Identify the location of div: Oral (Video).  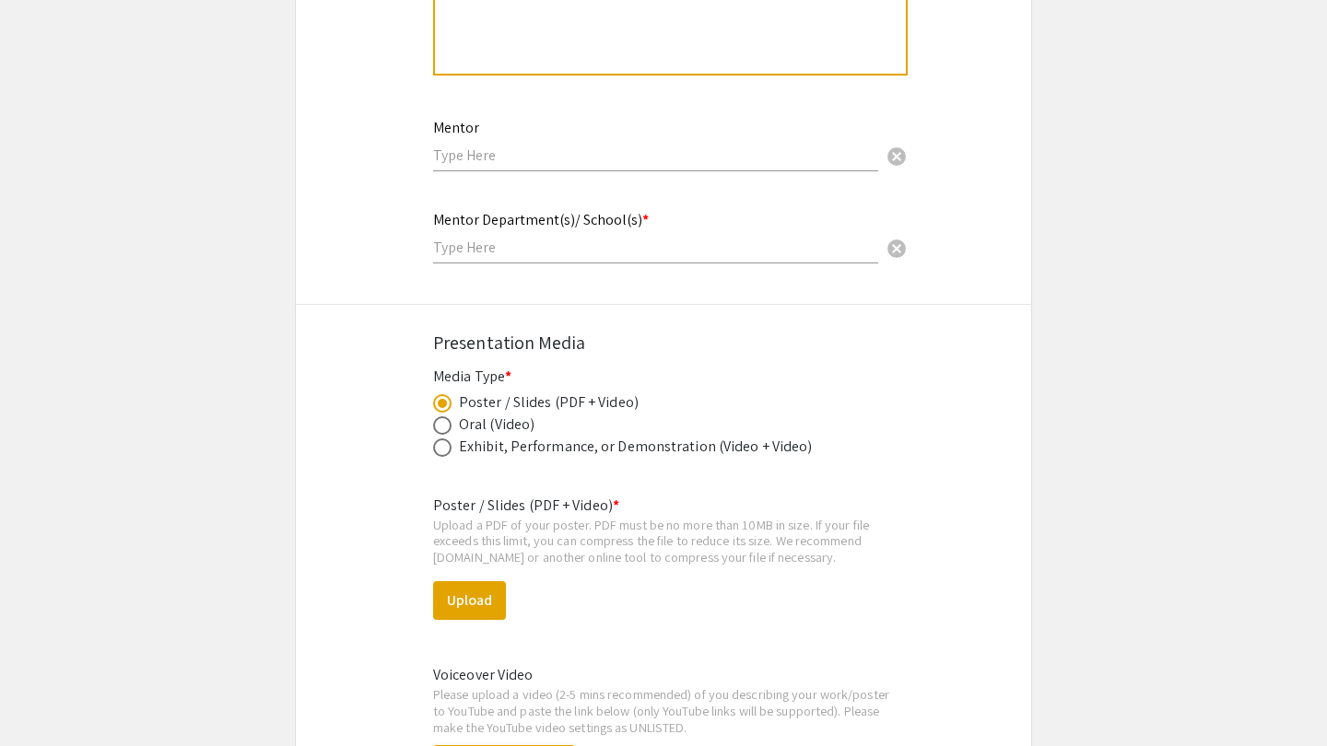
(497, 425).